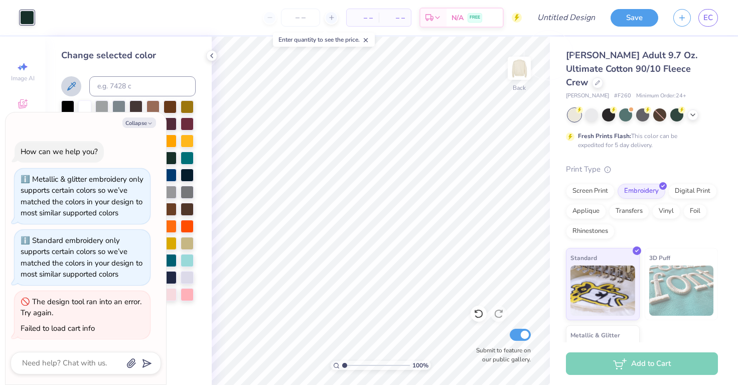 The image size is (738, 385). Describe the element at coordinates (519, 88) in the screenshot. I see `div: Back` at that location.